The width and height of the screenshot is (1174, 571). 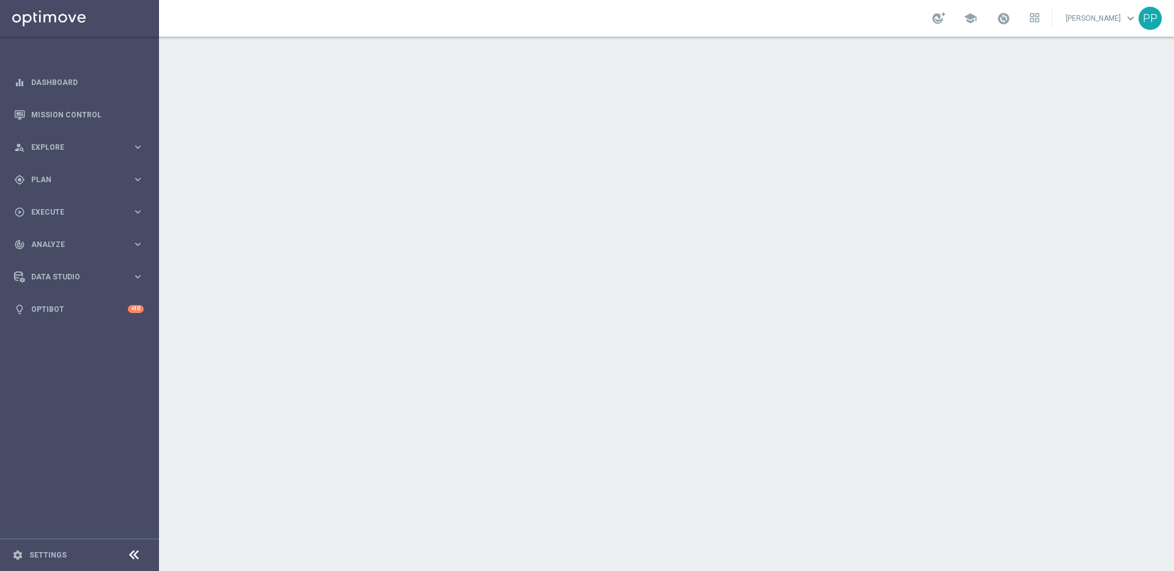 What do you see at coordinates (79, 212) in the screenshot?
I see `div: play_circle_outline Execute keyboard_arrow_right` at bounding box center [79, 212].